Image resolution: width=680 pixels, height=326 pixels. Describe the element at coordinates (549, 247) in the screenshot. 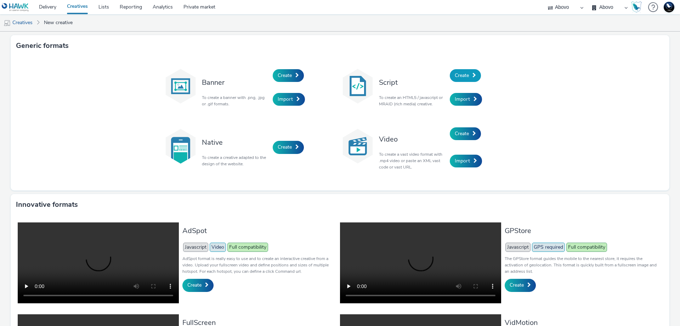

I see `span: GPS required` at that location.